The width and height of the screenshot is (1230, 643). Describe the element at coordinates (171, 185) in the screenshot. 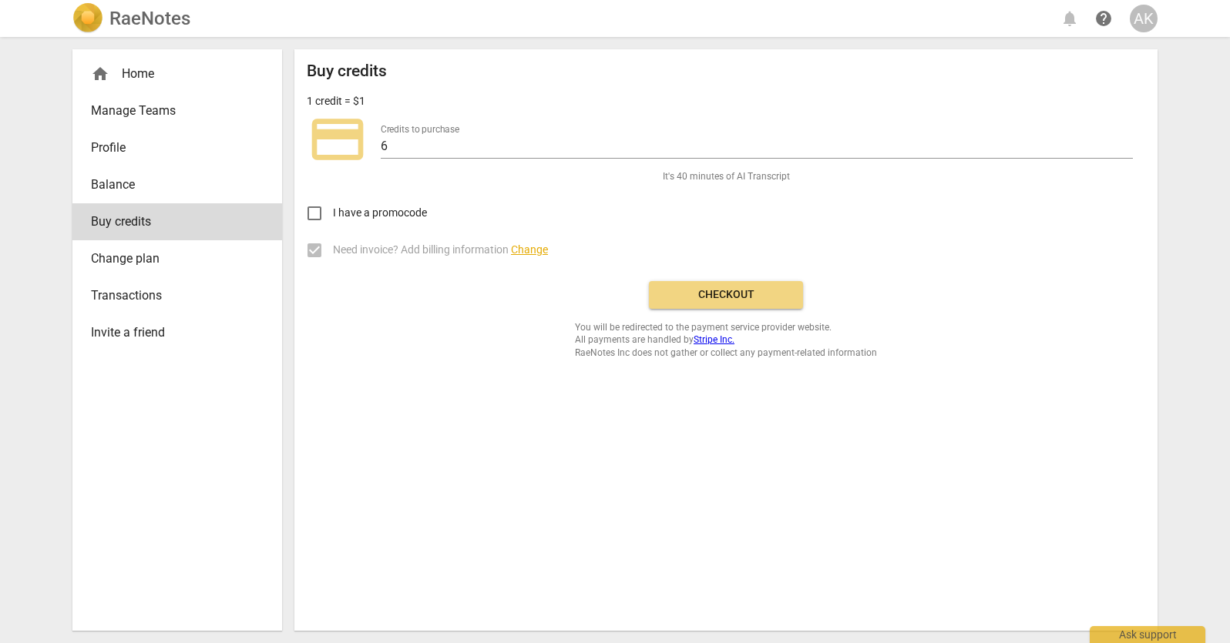

I see `span: Balance` at that location.